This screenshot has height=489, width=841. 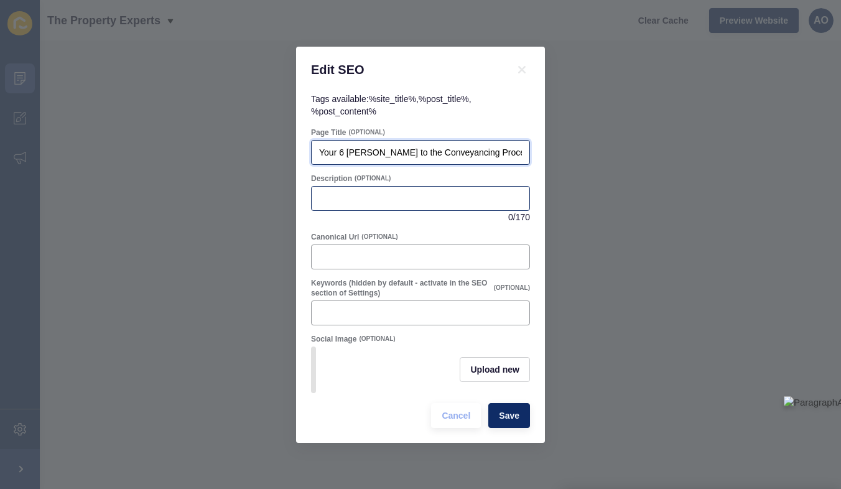 What do you see at coordinates (343, 111) in the screenshot?
I see `code: %post_content%` at bounding box center [343, 111].